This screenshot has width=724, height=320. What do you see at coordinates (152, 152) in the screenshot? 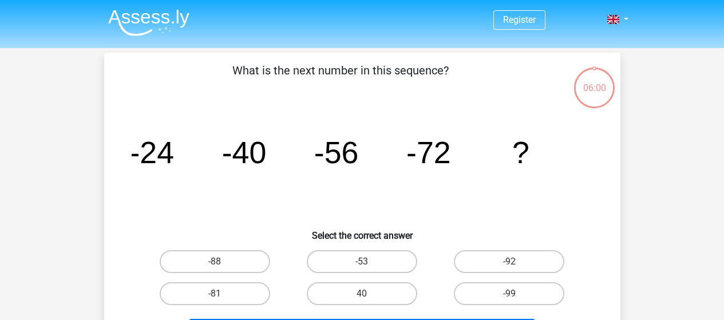
I see `tspan: -24` at bounding box center [152, 152].